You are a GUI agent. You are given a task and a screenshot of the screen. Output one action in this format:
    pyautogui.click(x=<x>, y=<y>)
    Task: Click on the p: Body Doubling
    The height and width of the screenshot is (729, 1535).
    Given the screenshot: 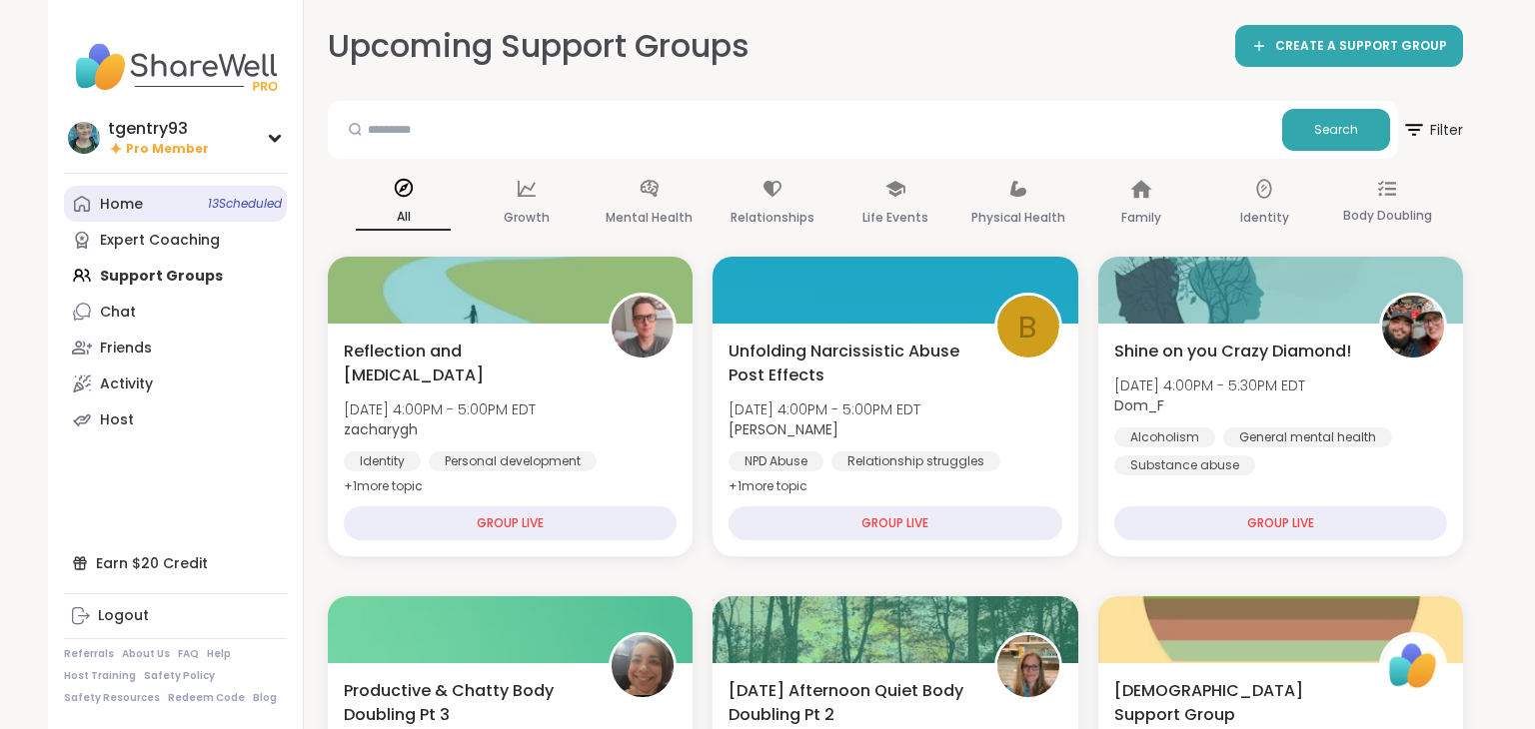 What is the action you would take?
    pyautogui.click(x=1387, y=216)
    